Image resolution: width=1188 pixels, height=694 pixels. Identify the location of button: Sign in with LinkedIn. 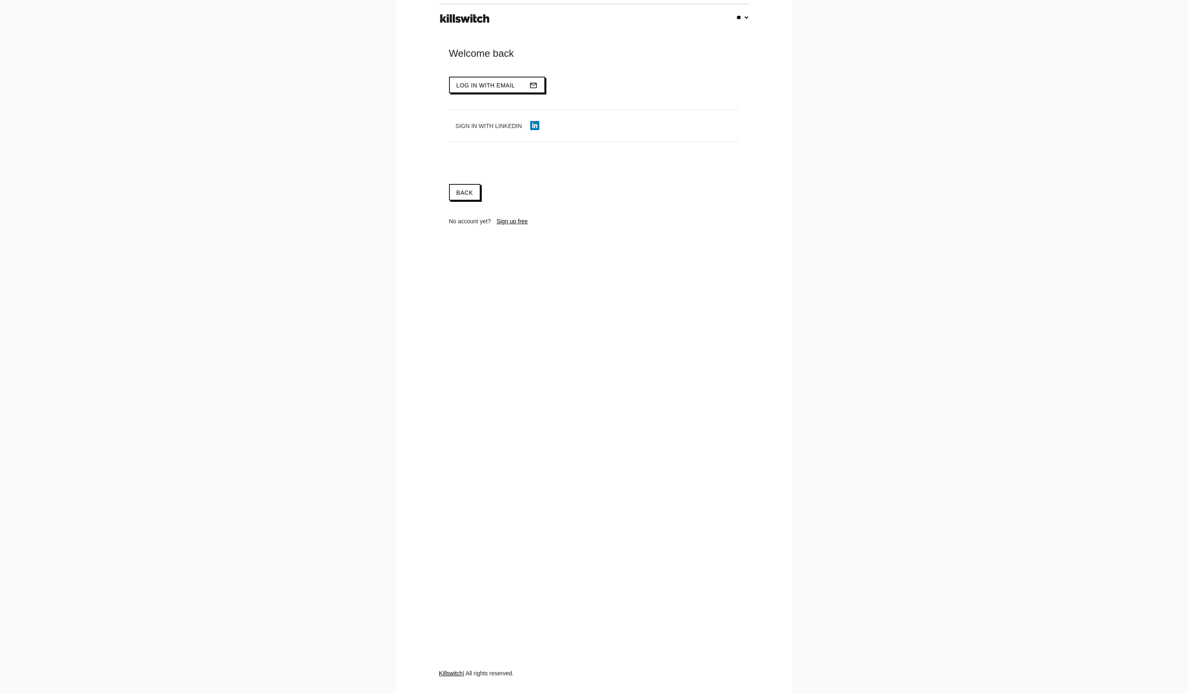
(497, 126).